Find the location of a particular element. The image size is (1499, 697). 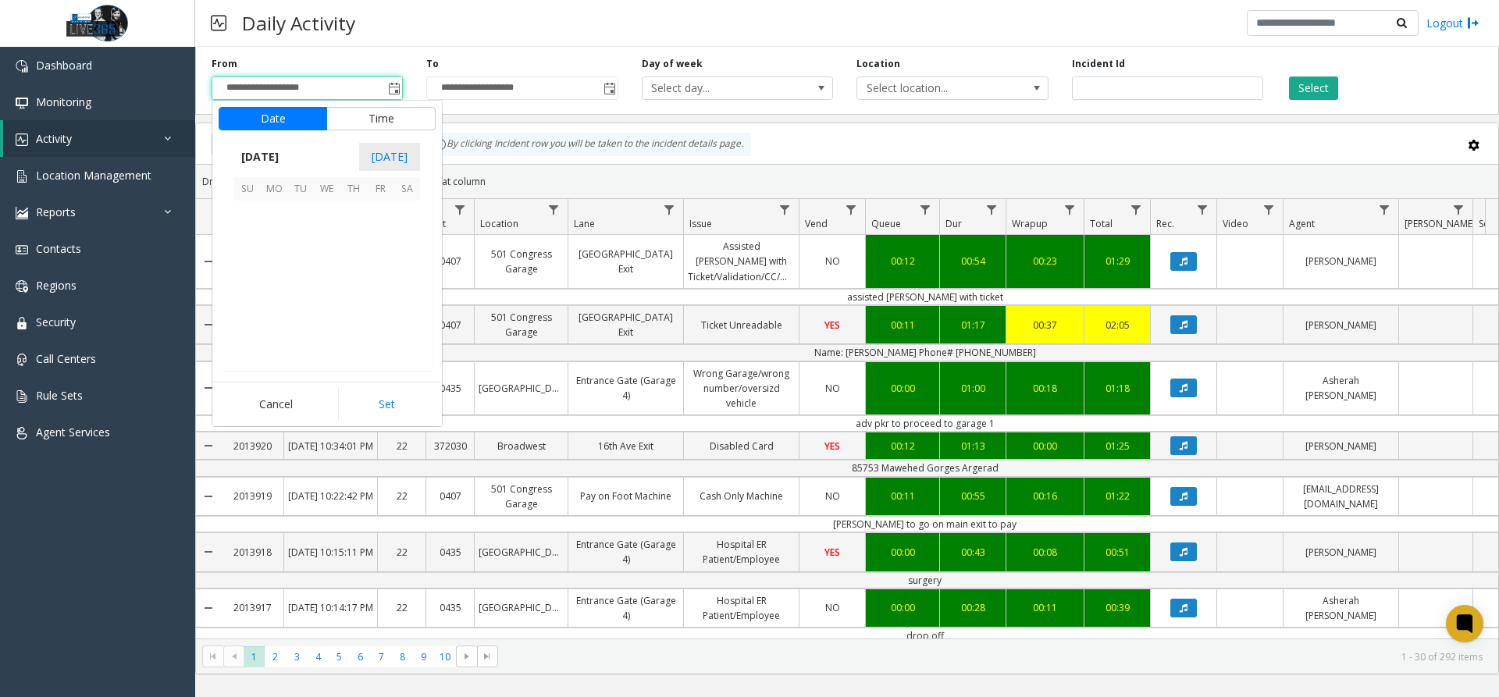

div: By clicking Incident row you will be taken to the incident details page. is located at coordinates (588, 144).